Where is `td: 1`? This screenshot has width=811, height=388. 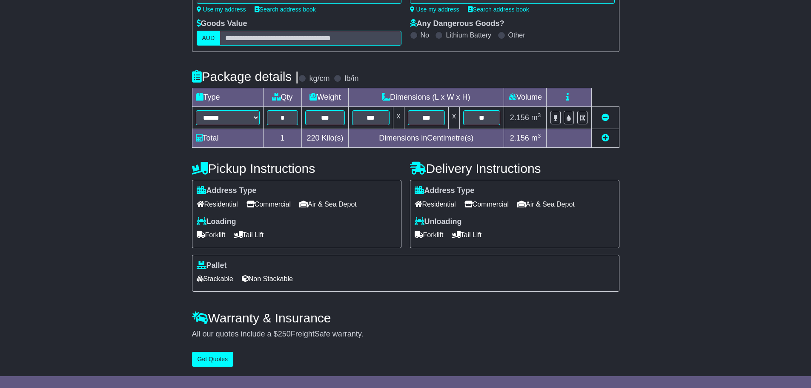
td: 1 is located at coordinates (282, 138).